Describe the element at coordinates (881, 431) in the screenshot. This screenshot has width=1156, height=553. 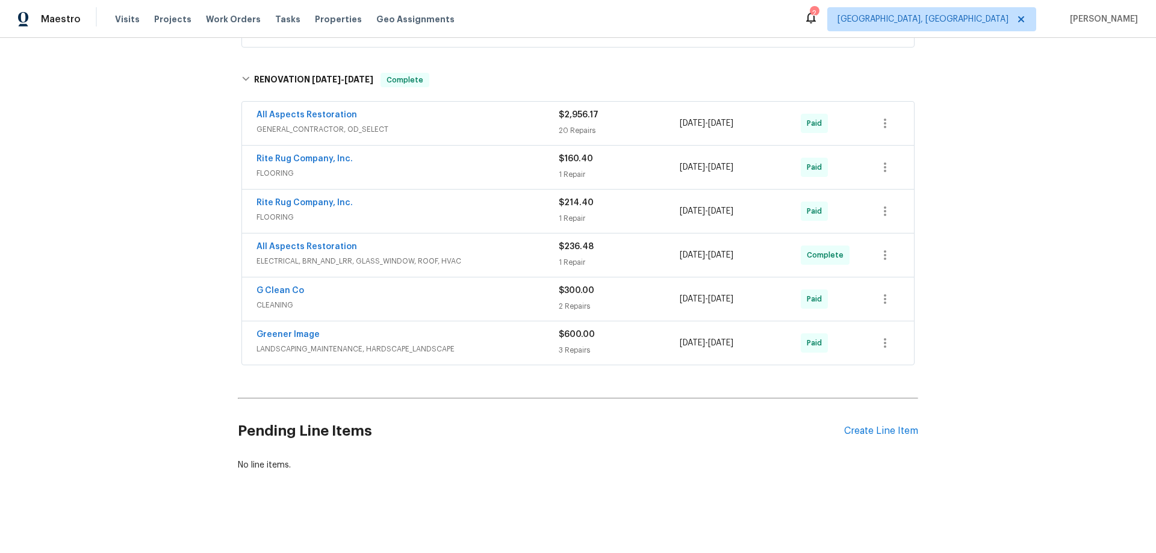
I see `div: Create Line Item` at that location.